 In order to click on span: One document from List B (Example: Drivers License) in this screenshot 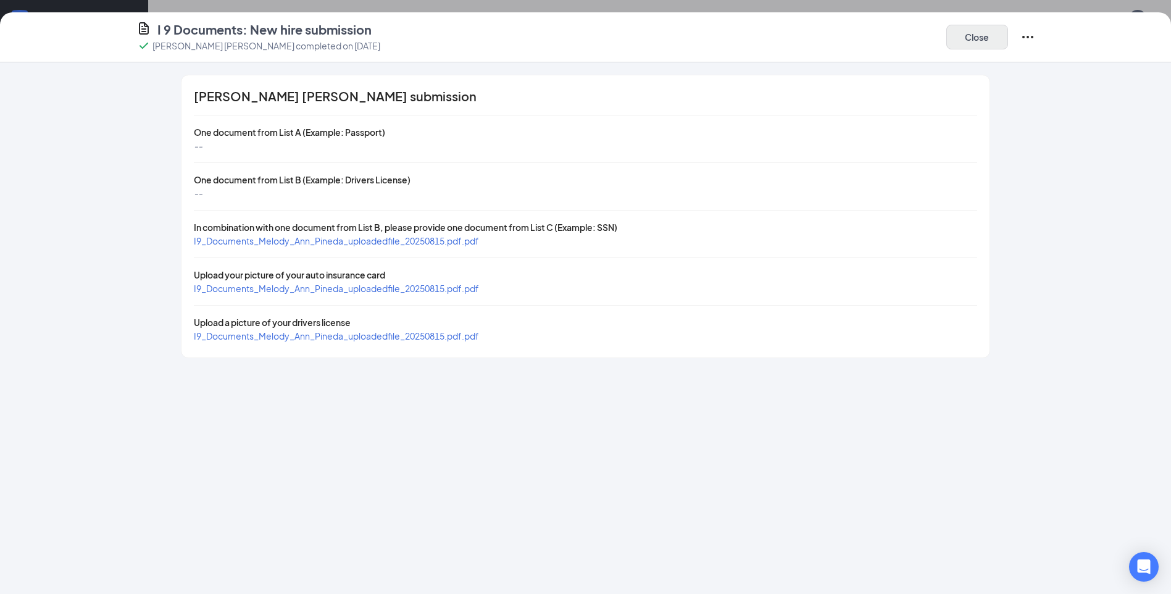, I will do `click(302, 180)`.